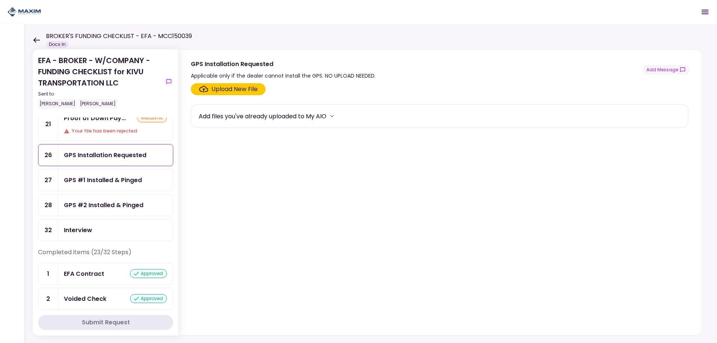 This screenshot has width=717, height=343. What do you see at coordinates (152, 118) in the screenshot?
I see `div: resubmit` at bounding box center [152, 118].